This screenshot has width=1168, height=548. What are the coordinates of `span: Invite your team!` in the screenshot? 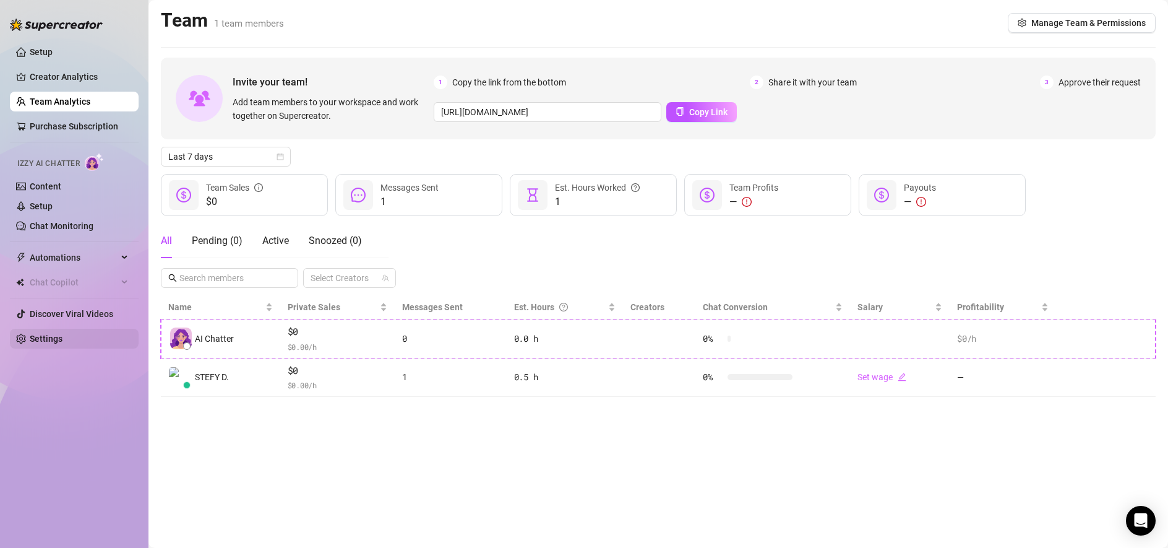 It's located at (333, 82).